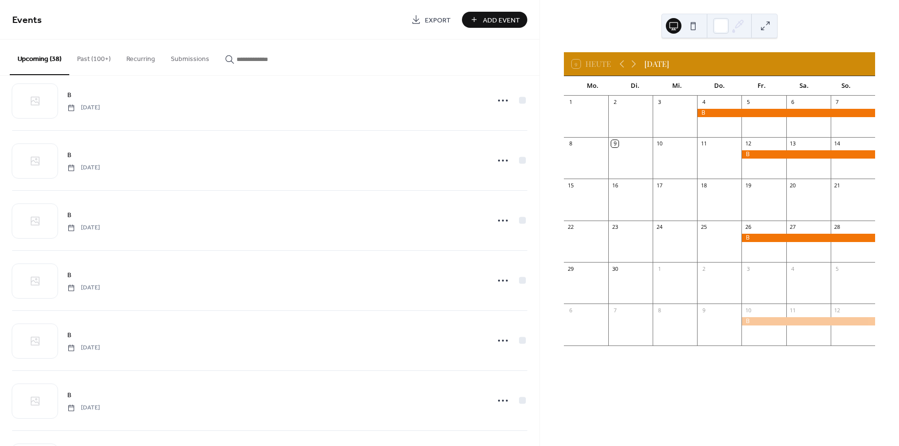 The image size is (899, 446). What do you see at coordinates (837, 227) in the screenshot?
I see `div: 28` at bounding box center [837, 227].